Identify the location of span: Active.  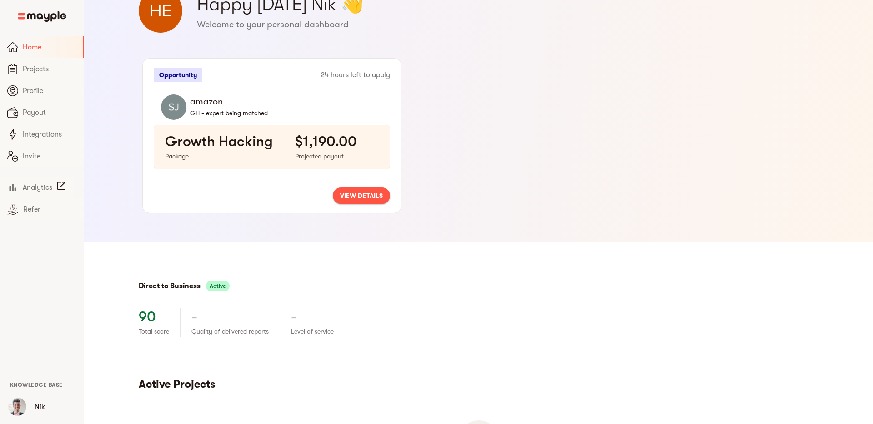
(218, 286).